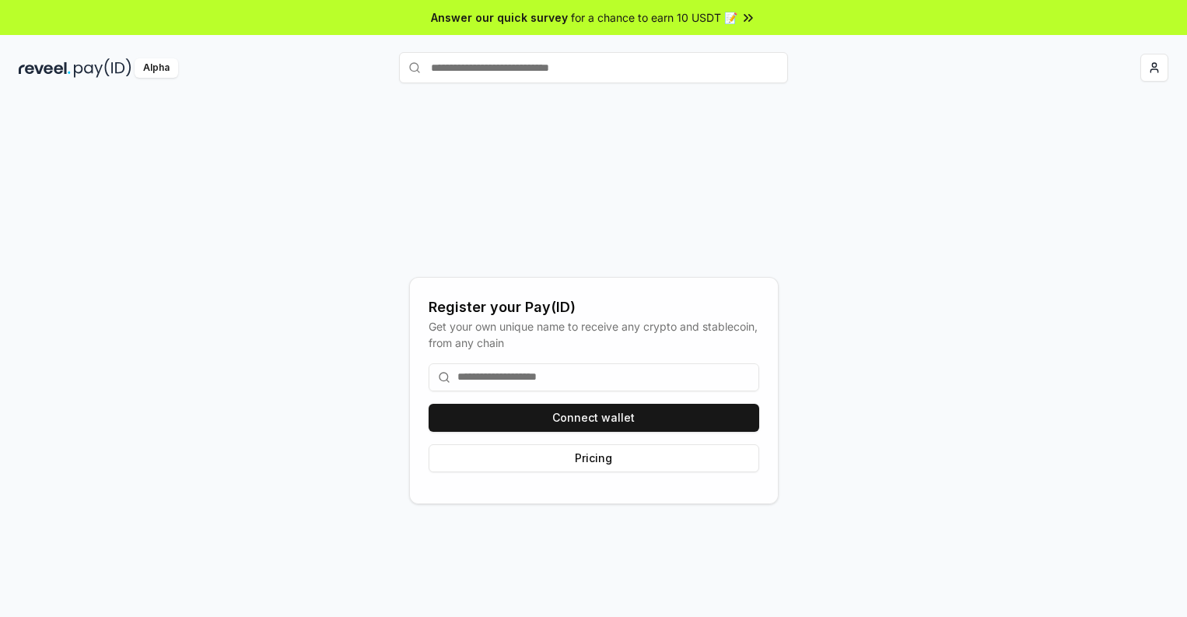 The height and width of the screenshot is (617, 1187). What do you see at coordinates (593, 418) in the screenshot?
I see `button: Connect wallet` at bounding box center [593, 418].